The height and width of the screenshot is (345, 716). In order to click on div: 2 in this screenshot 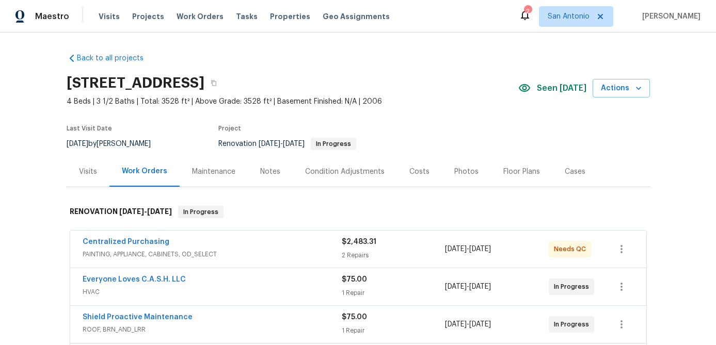, I will do `click(528, 11)`.